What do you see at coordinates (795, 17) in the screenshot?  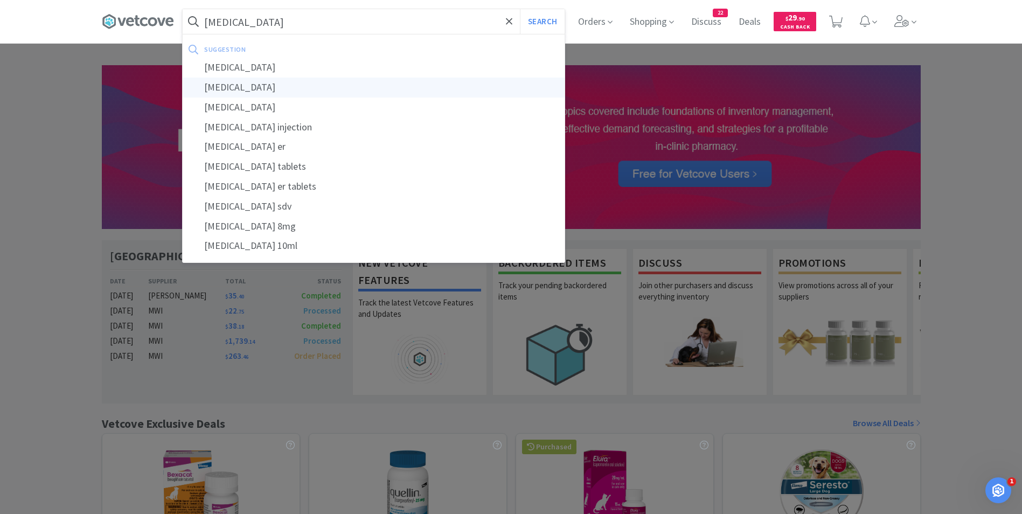 I see `span: 29` at bounding box center [795, 17].